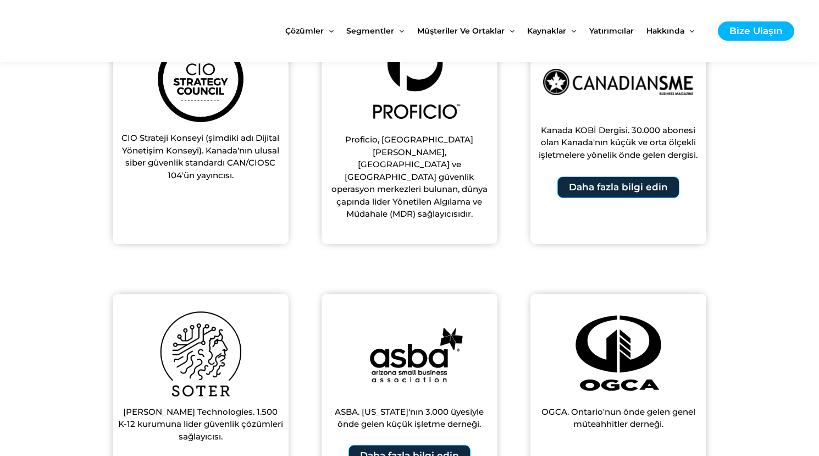 This screenshot has height=456, width=819. What do you see at coordinates (305, 31) in the screenshot?
I see `font: Çözümler` at bounding box center [305, 31].